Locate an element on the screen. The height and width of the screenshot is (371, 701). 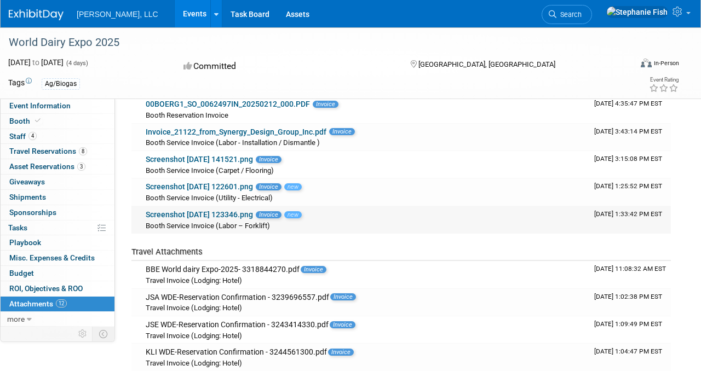
a: Asset Reservations3 is located at coordinates (58, 167).